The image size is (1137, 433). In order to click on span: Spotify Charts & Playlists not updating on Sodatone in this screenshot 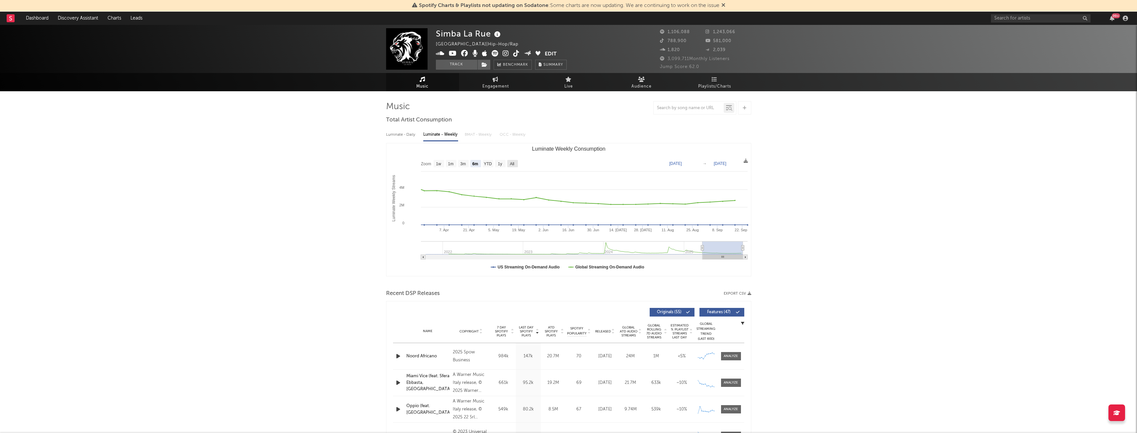, I will do `click(484, 6)`.